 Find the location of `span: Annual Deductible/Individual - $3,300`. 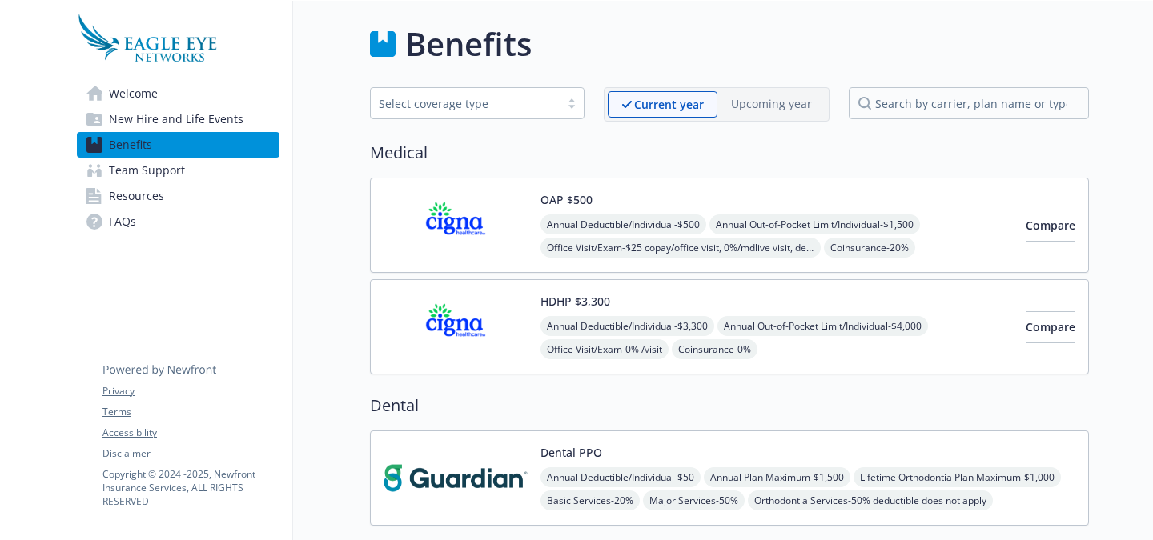

span: Annual Deductible/Individual - $3,300 is located at coordinates (627, 326).